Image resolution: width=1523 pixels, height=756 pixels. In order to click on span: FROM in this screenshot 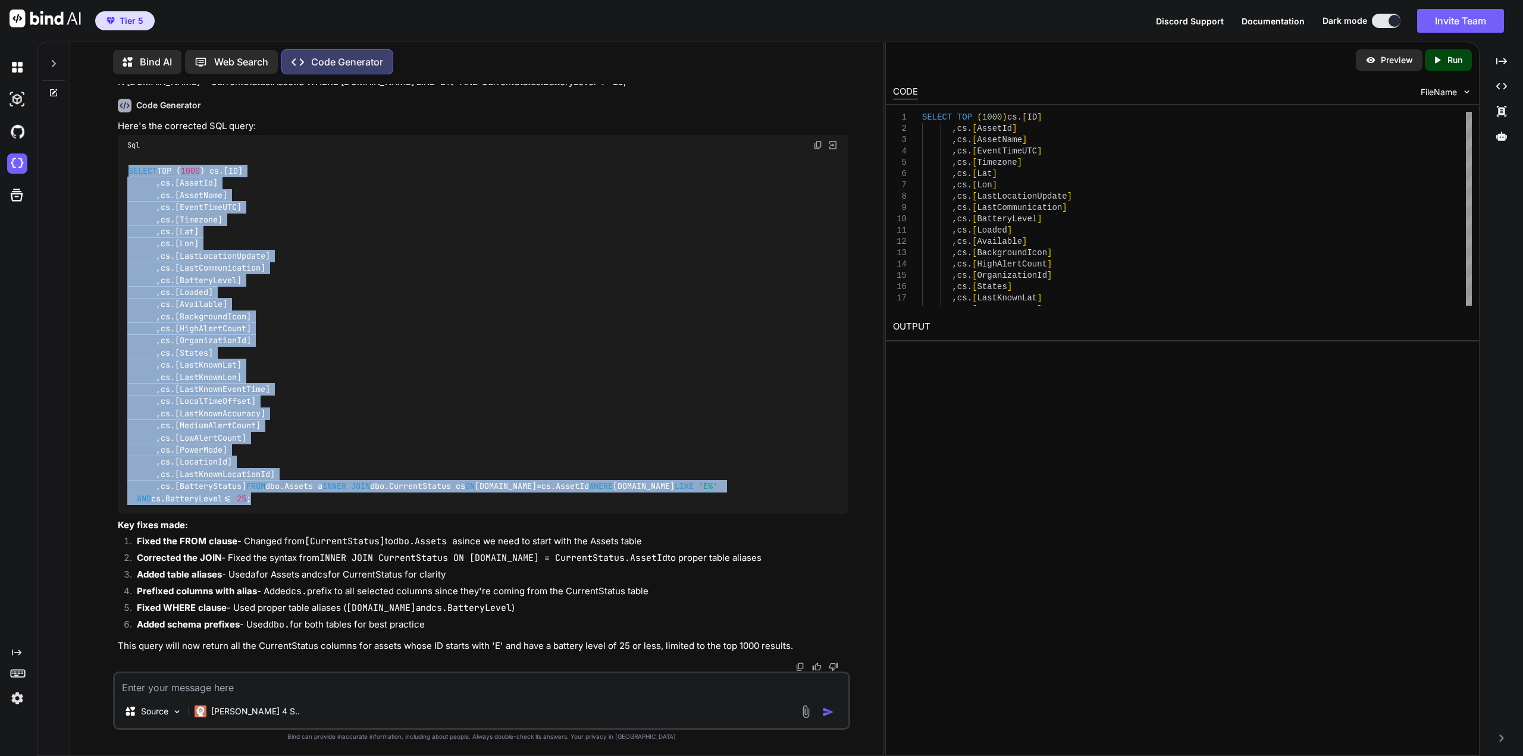, I will do `click(256, 487)`.